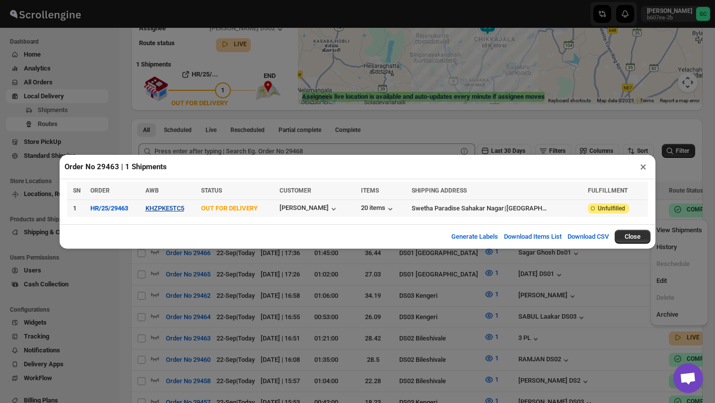 The width and height of the screenshot is (715, 403). I want to click on button: Download CSV, so click(588, 237).